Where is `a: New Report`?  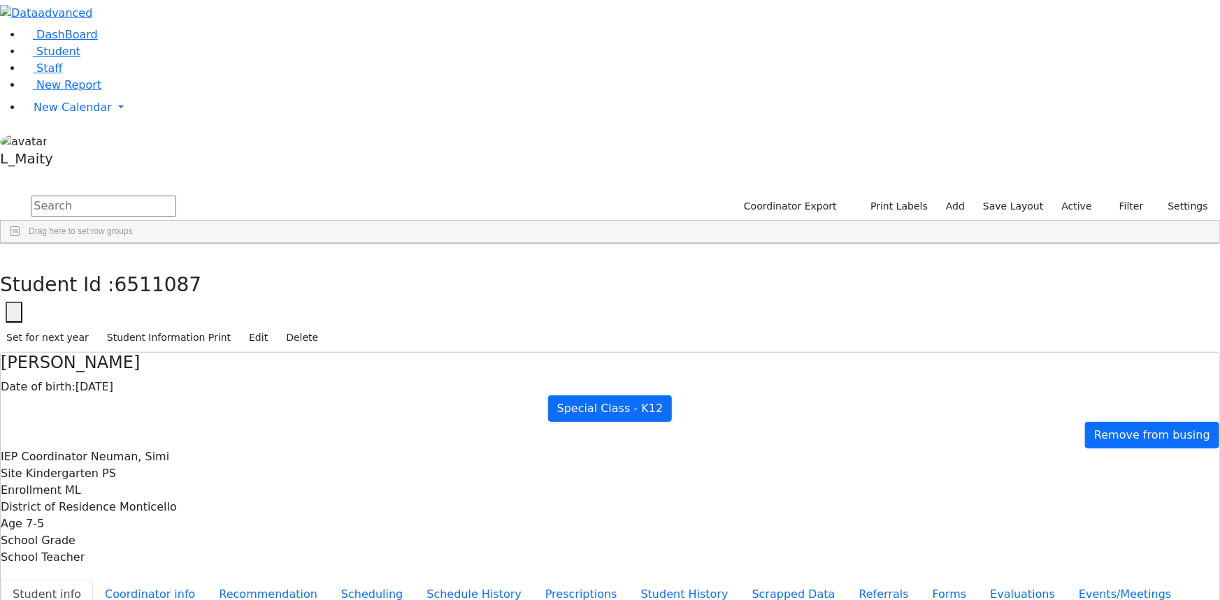
a: New Report is located at coordinates (62, 85).